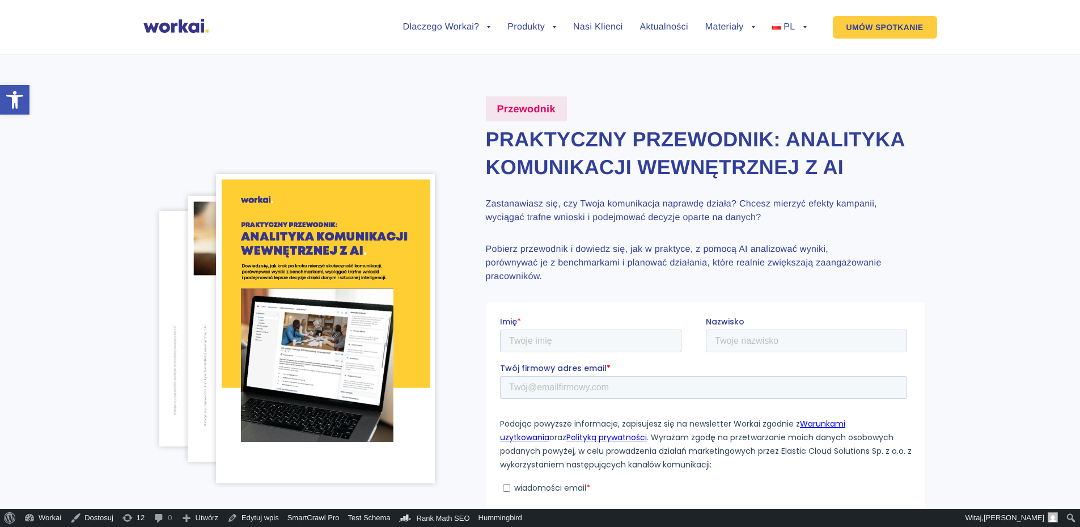 The width and height of the screenshot is (1080, 527). Describe the element at coordinates (253, 518) in the screenshot. I see `a: Edytuj wpis` at that location.